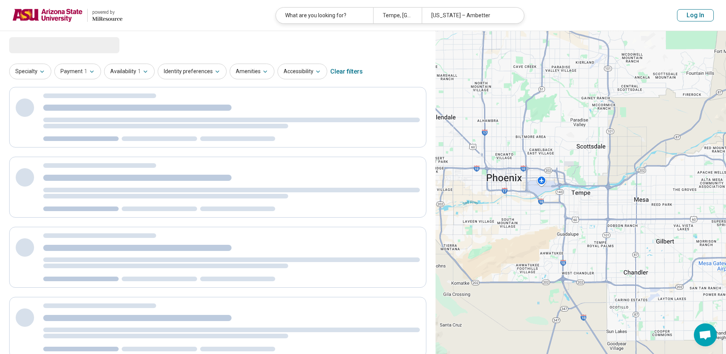  Describe the element at coordinates (129, 71) in the screenshot. I see `button: Availability1` at that location.